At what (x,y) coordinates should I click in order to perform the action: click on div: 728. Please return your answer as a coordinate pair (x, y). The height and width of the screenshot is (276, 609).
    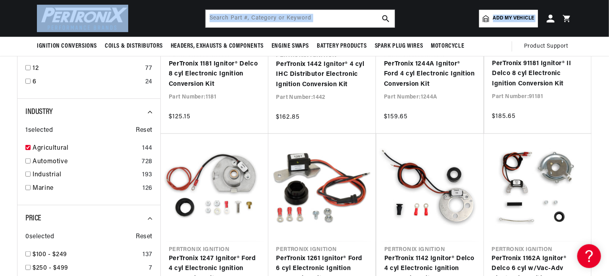
    Looking at the image, I should click on (147, 162).